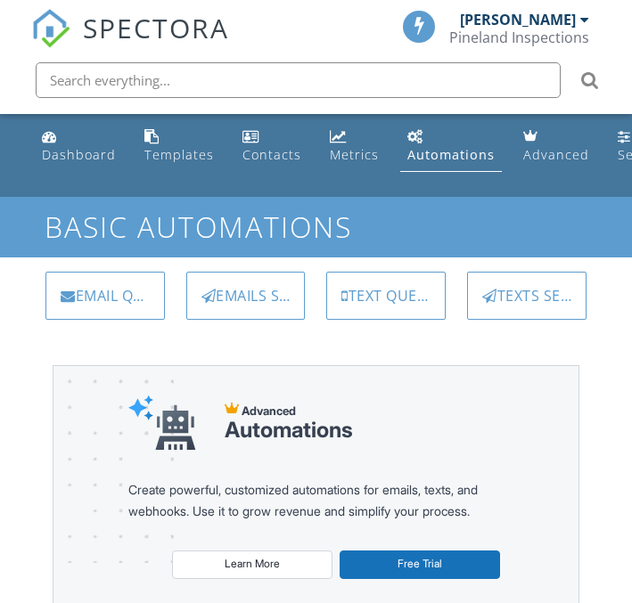 The image size is (632, 603). What do you see at coordinates (420, 565) in the screenshot?
I see `a: Free Trial` at bounding box center [420, 565].